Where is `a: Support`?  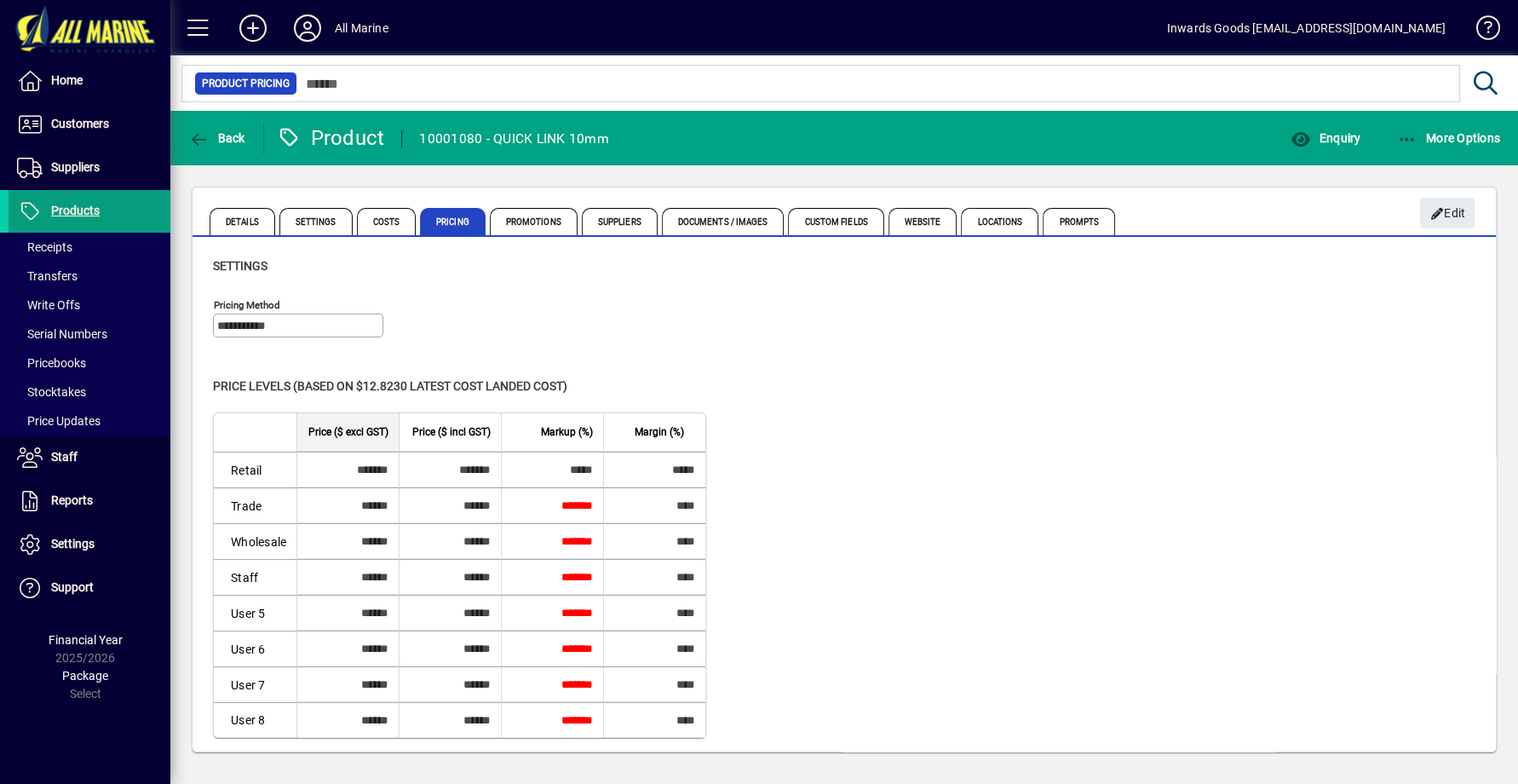 a: Support is located at coordinates (90, 588).